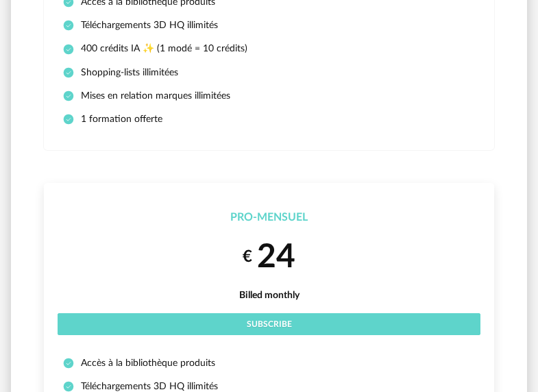  What do you see at coordinates (269, 324) in the screenshot?
I see `button: Subscribe` at bounding box center [269, 324].